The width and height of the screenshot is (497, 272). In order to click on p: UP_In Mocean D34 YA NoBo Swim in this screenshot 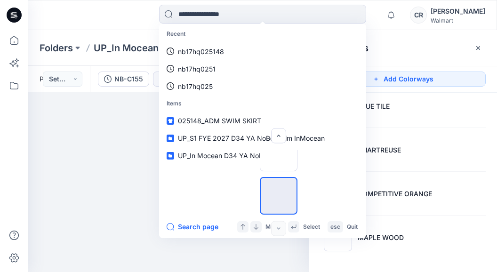, I will do `click(140, 48)`.